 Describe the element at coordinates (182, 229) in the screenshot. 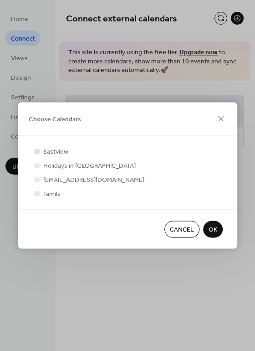

I see `button: Cancel` at that location.